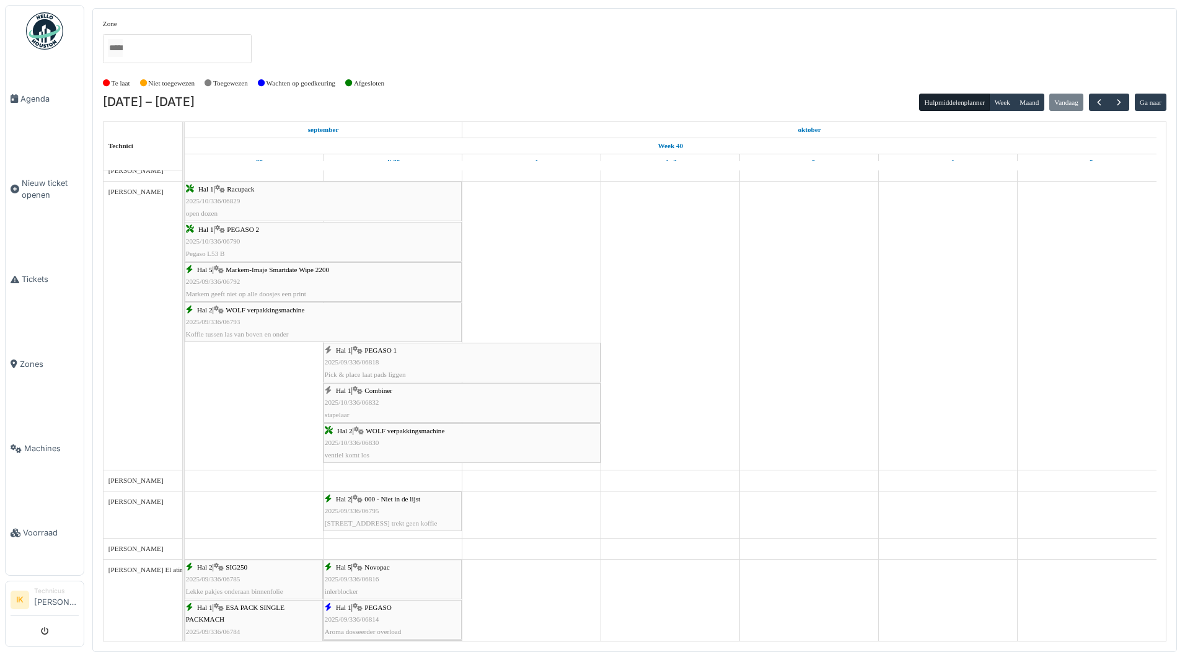 This screenshot has height=652, width=1185. Describe the element at coordinates (365, 374) in the screenshot. I see `span: Pick & place laat pads liggen` at that location.